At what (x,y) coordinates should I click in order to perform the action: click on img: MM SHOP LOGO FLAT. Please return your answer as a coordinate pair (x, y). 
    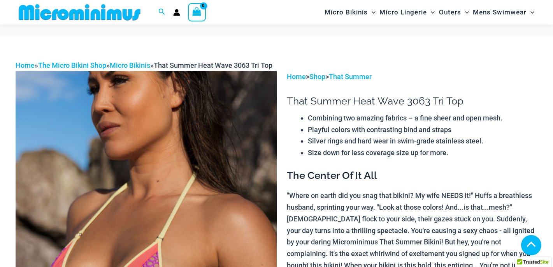
    Looking at the image, I should click on (79, 12).